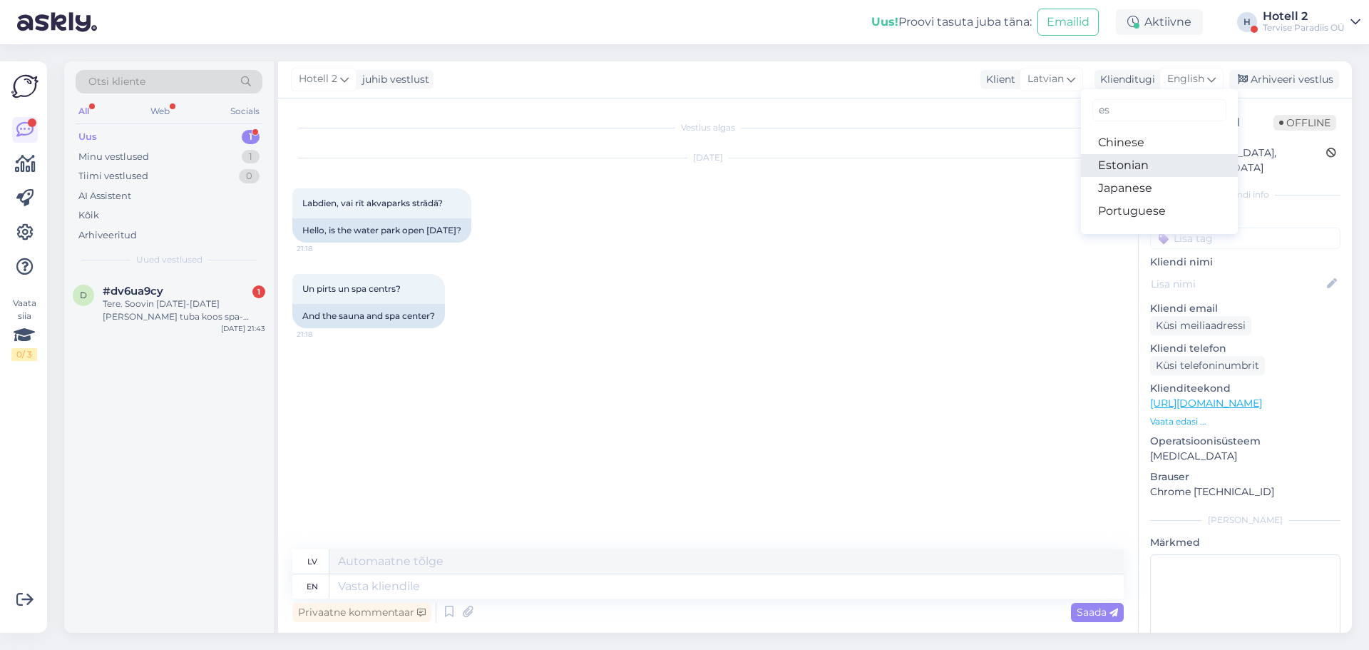 The height and width of the screenshot is (650, 1369). What do you see at coordinates (318, 79) in the screenshot?
I see `span: Hotell 2` at bounding box center [318, 79].